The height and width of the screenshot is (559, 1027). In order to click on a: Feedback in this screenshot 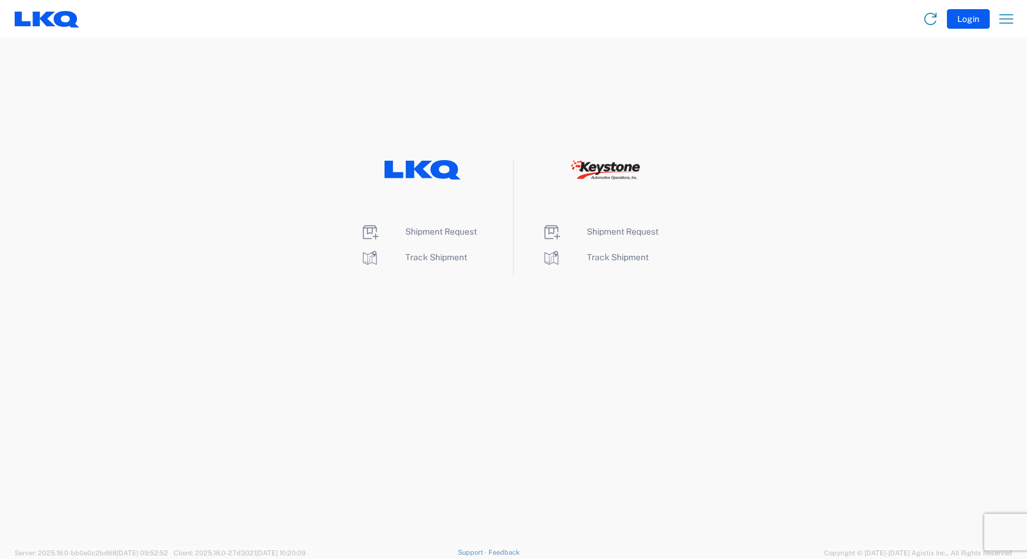, I will do `click(504, 553)`.